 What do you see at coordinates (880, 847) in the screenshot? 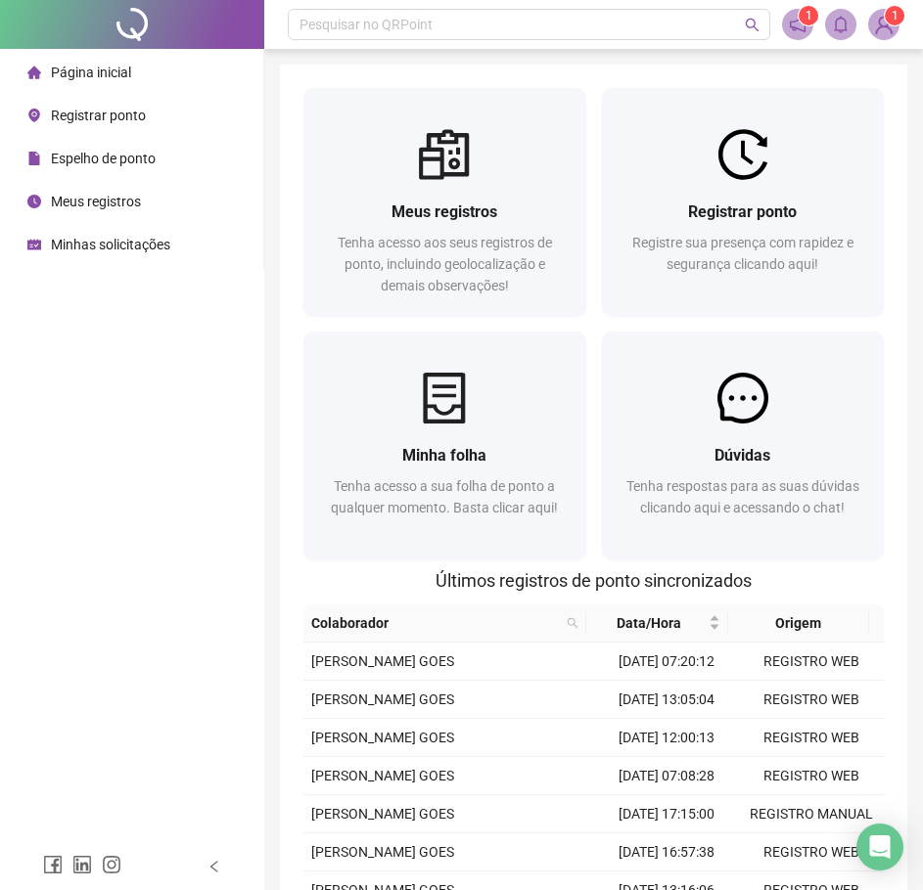
I see `div: Open Intercom Messenger` at bounding box center [880, 847].